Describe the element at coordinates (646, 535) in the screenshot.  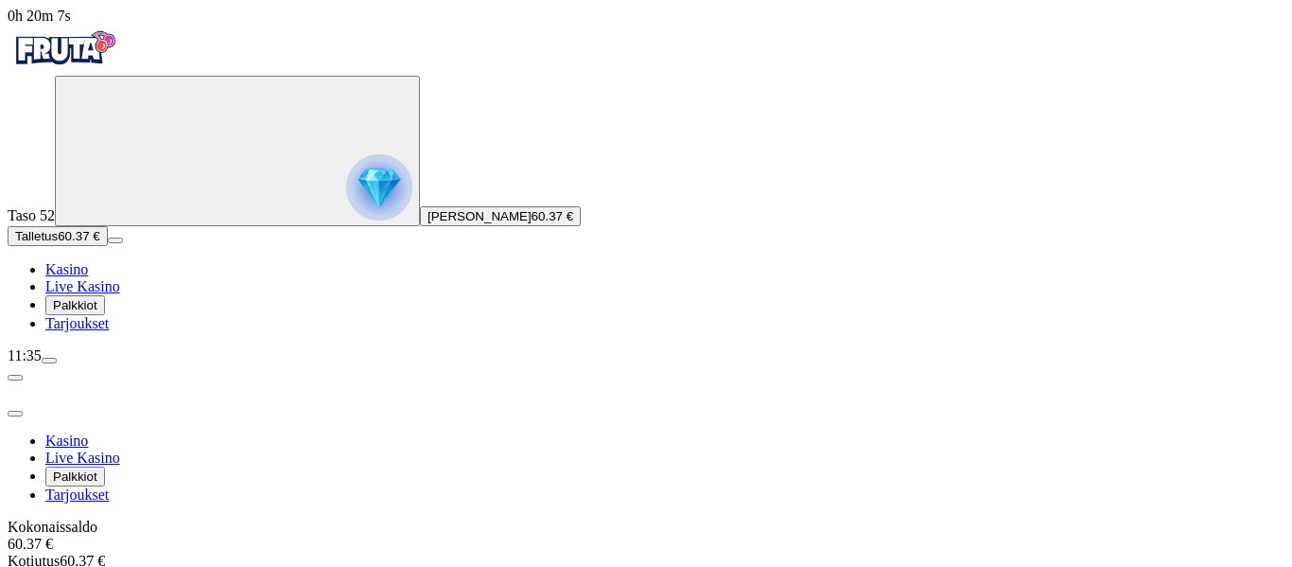
I see `div: Kokonaissaldo` at that location.